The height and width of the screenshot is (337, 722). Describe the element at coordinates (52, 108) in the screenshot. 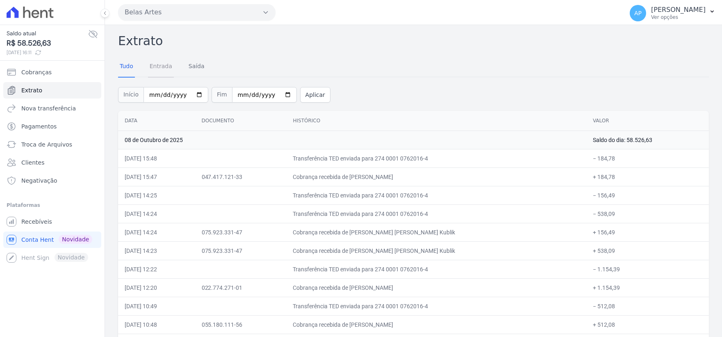

I see `a: Nova transferência` at that location.